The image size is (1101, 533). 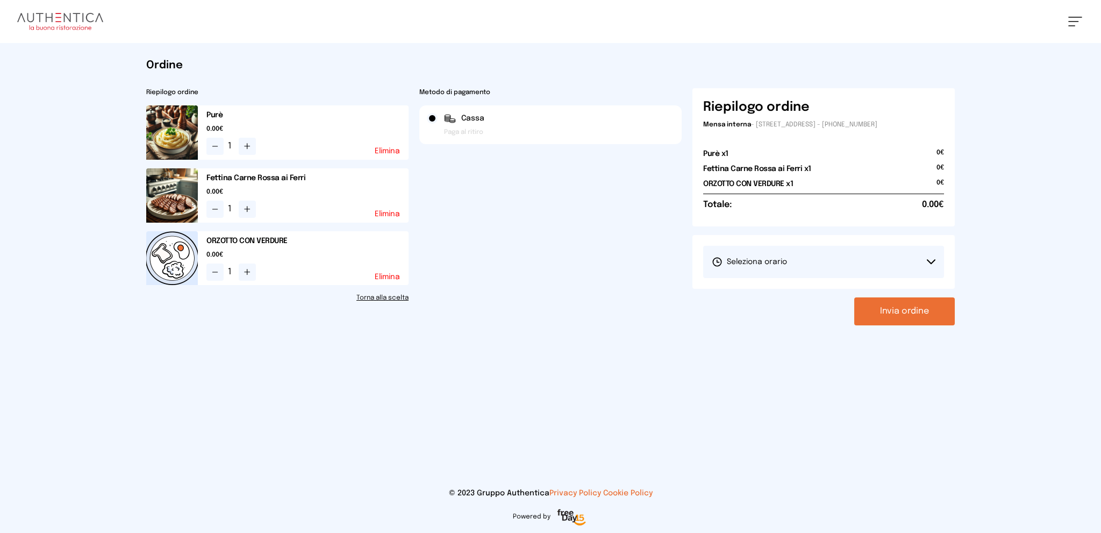 I want to click on h1: Ordine, so click(x=551, y=66).